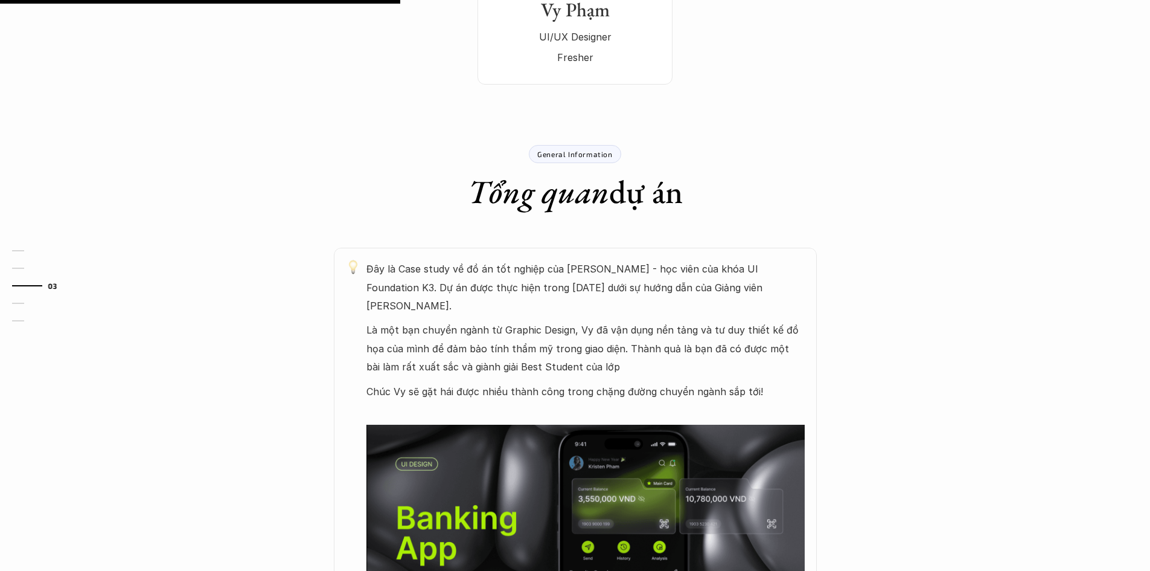 The image size is (1150, 571). I want to click on a: 03, so click(40, 286).